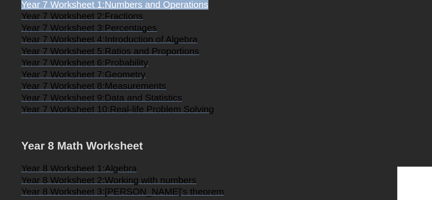 Image resolution: width=432 pixels, height=200 pixels. Describe the element at coordinates (115, 6) in the screenshot. I see `a: Year 7 Worksheet 1:Numbers and Operations` at that location.